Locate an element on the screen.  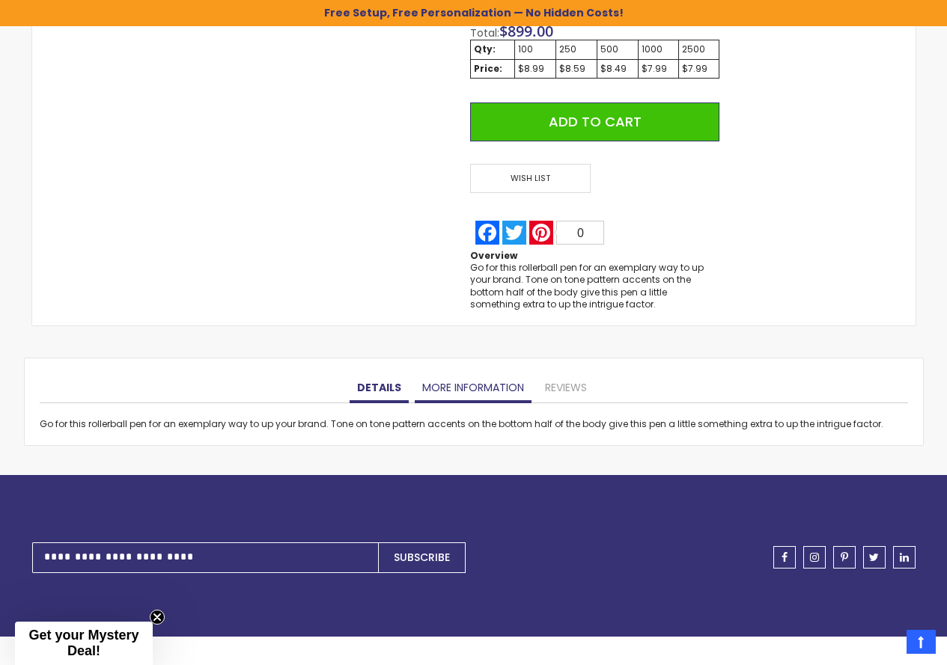
a: pinterest is located at coordinates (844, 557).